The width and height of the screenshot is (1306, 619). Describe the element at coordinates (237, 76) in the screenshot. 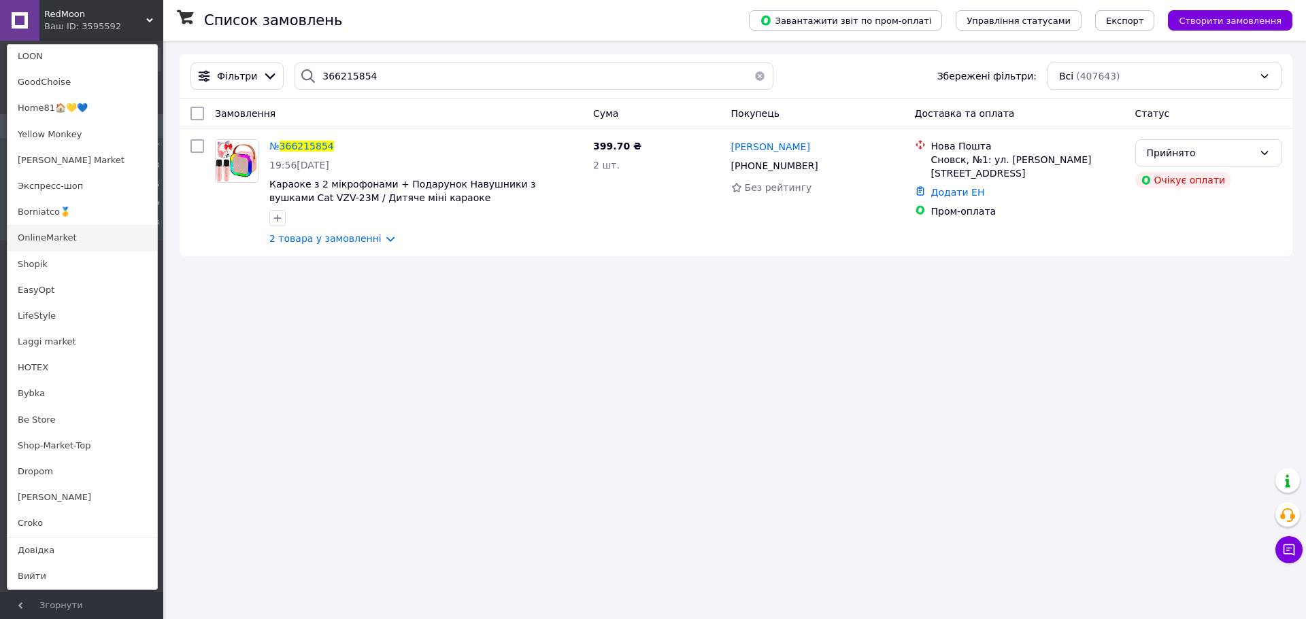

I see `span: Фільтри` at that location.